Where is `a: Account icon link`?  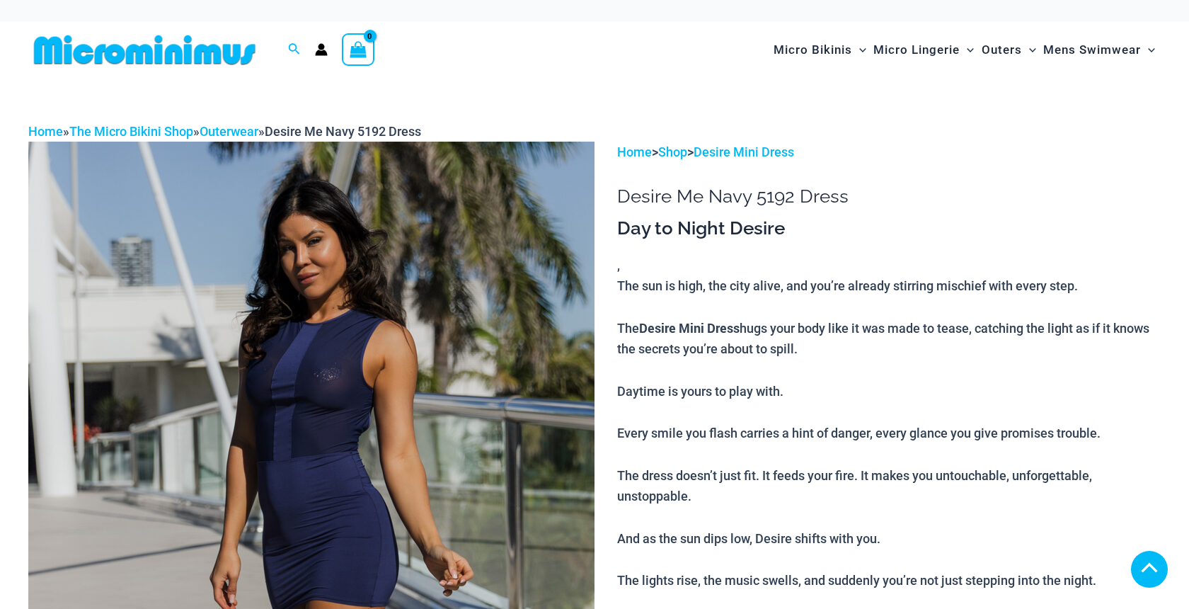
a: Account icon link is located at coordinates (321, 50).